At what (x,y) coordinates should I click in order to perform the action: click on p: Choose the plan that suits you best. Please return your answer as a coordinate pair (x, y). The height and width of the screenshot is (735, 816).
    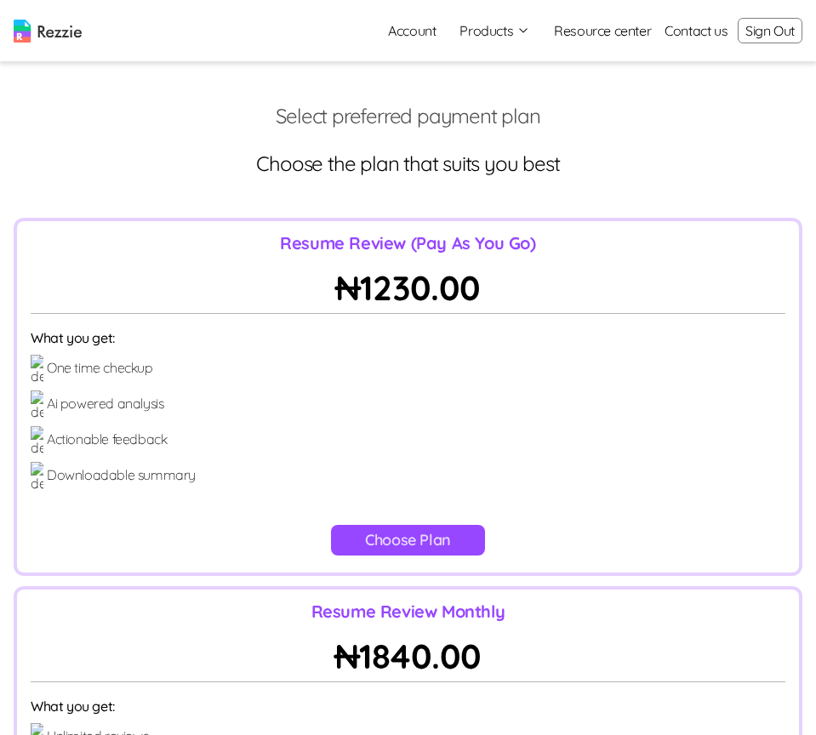
    Looking at the image, I should click on (407, 163).